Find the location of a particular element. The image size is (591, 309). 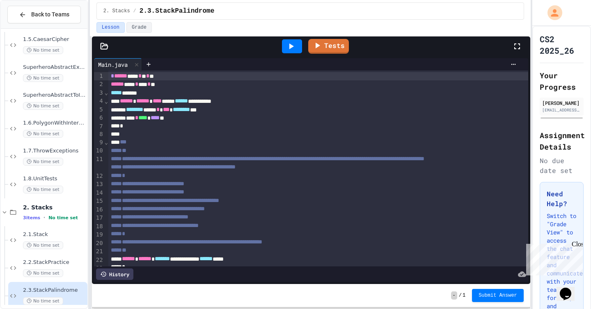

div: History is located at coordinates (114, 274).